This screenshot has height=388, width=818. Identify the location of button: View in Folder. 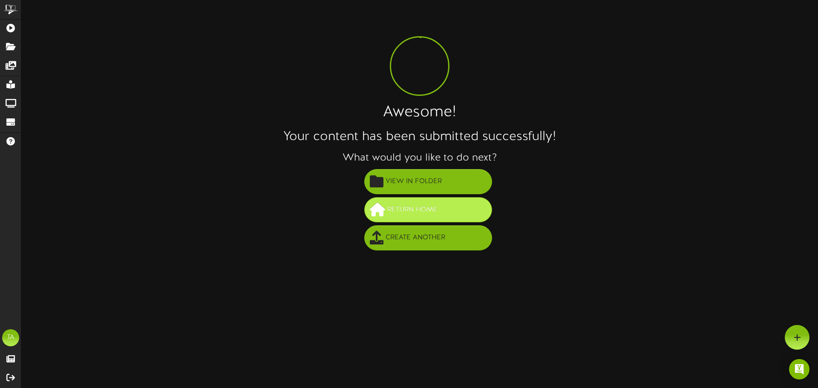
(428, 182).